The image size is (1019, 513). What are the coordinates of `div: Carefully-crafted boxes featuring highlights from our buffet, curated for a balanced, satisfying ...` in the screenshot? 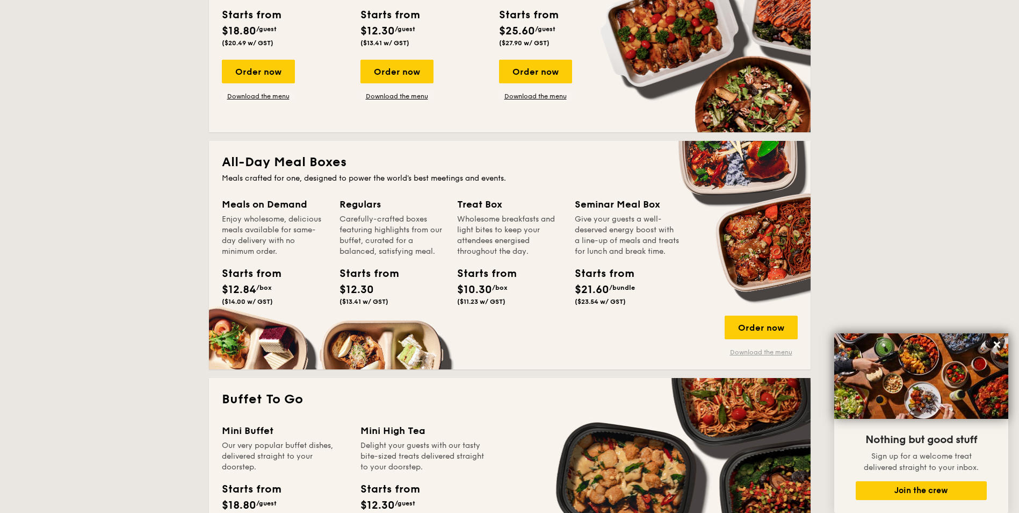 It's located at (392, 235).